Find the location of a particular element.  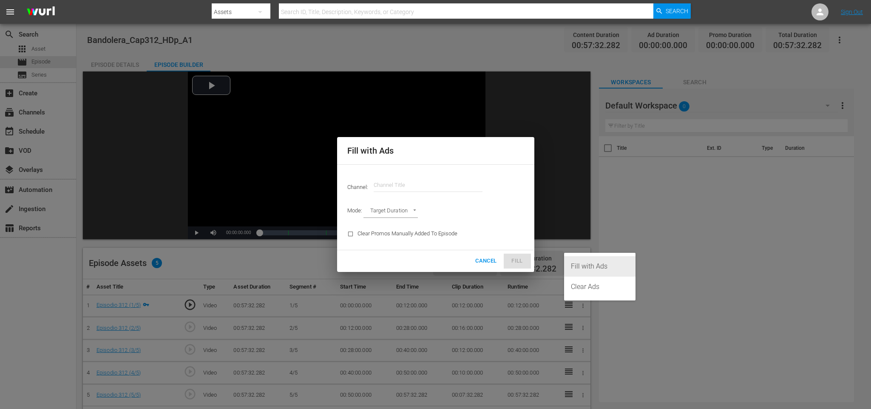

div: Mode: is located at coordinates (436, 211).